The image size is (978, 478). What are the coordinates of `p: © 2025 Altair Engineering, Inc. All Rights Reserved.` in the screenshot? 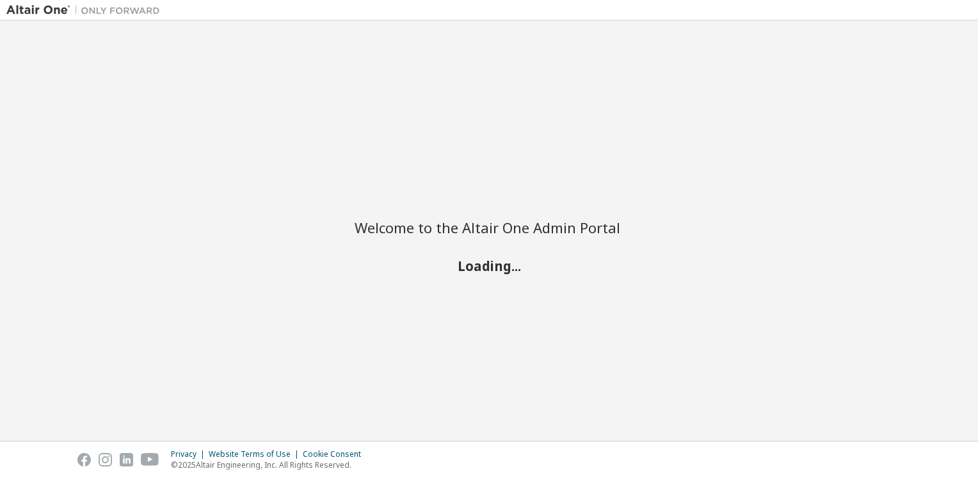 It's located at (269, 464).